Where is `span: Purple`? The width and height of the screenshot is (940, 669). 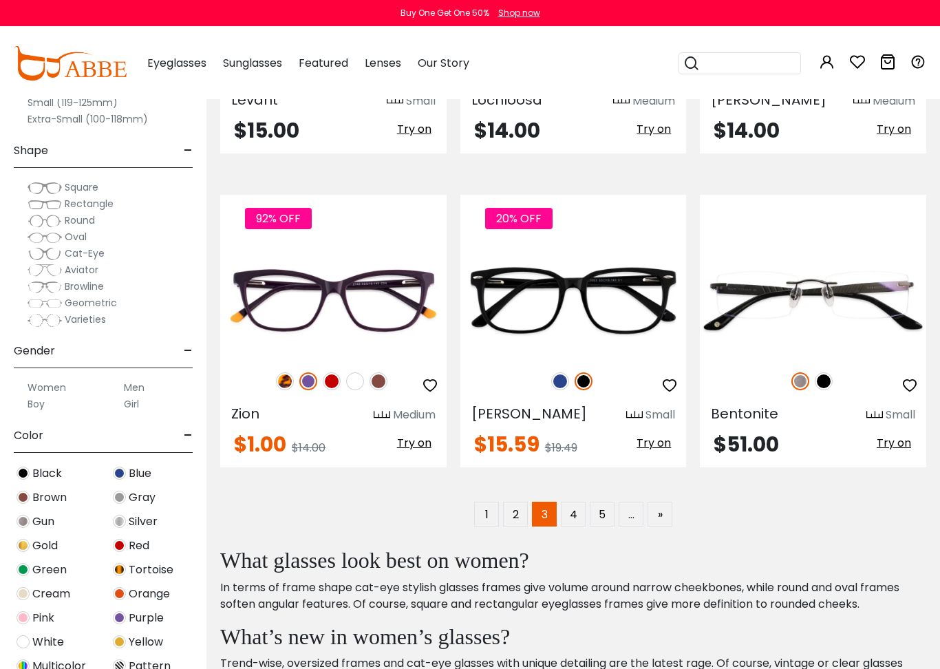 span: Purple is located at coordinates (146, 618).